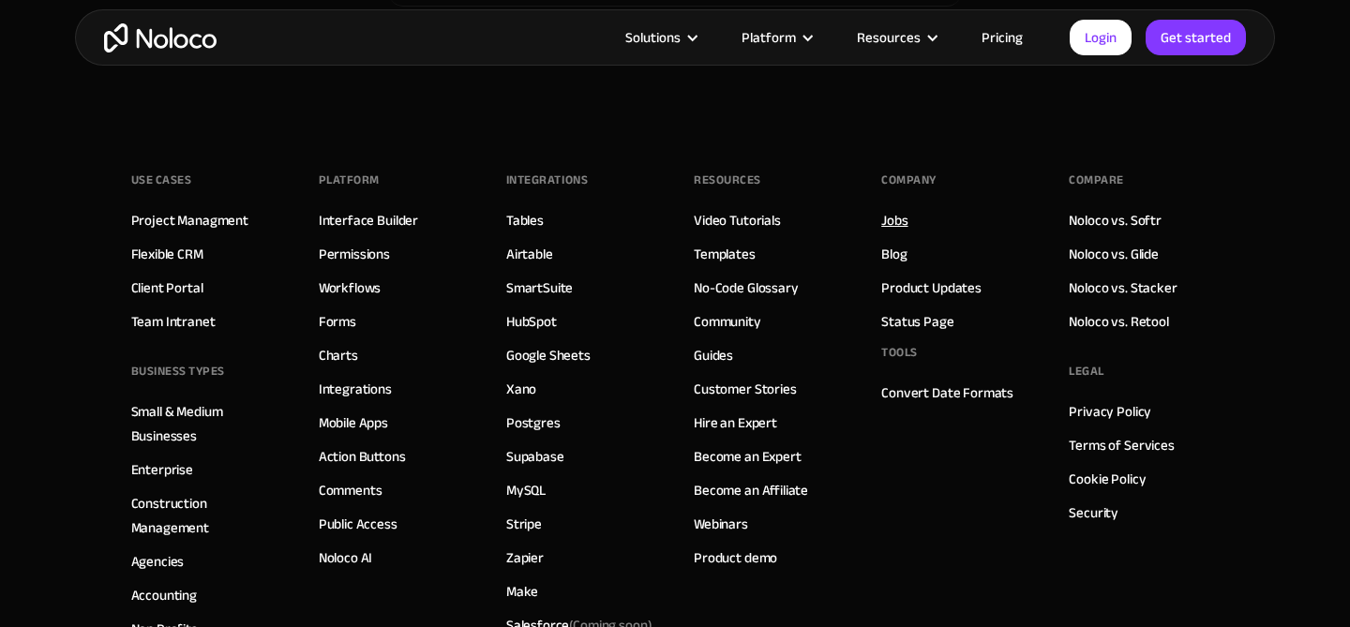  Describe the element at coordinates (346, 558) in the screenshot. I see `a: Noloco AI` at that location.